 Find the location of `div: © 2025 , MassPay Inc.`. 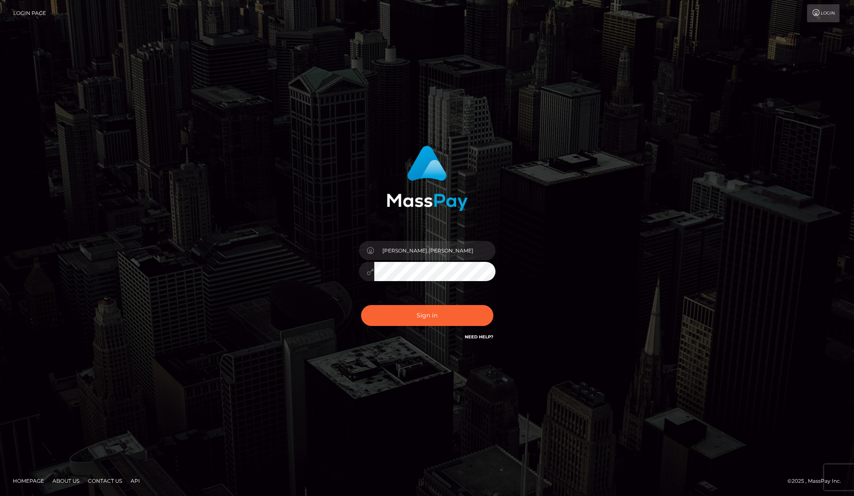

div: © 2025 , MassPay Inc. is located at coordinates (818, 481).